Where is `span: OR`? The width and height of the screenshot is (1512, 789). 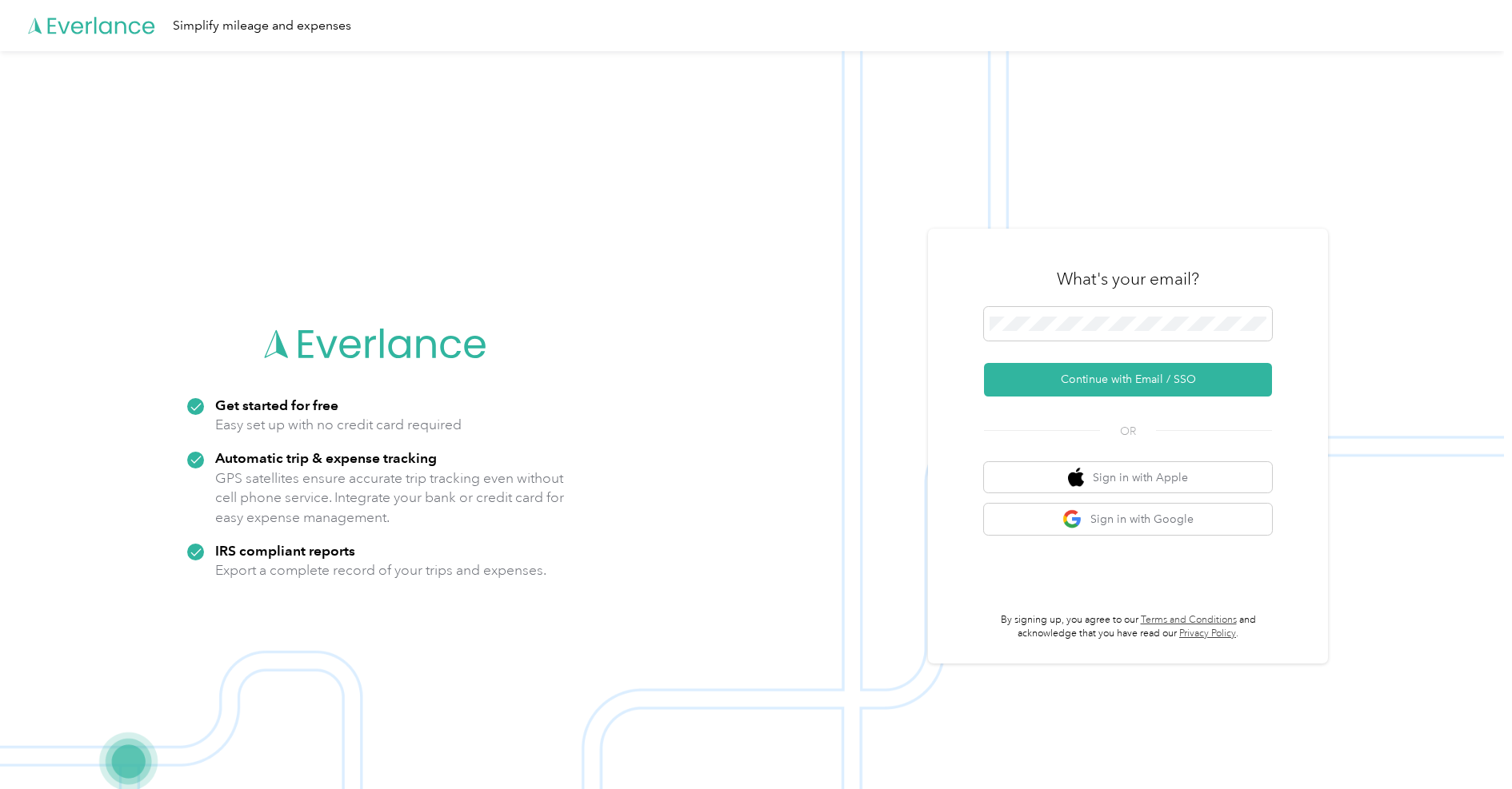 span: OR is located at coordinates (1128, 431).